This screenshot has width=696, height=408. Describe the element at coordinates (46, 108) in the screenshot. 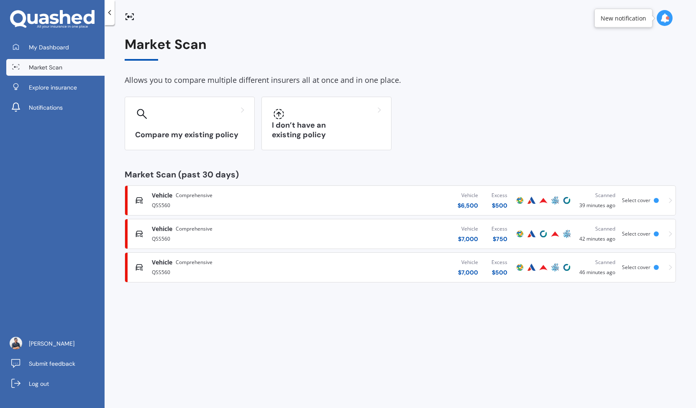

I see `span: Notifications` at that location.